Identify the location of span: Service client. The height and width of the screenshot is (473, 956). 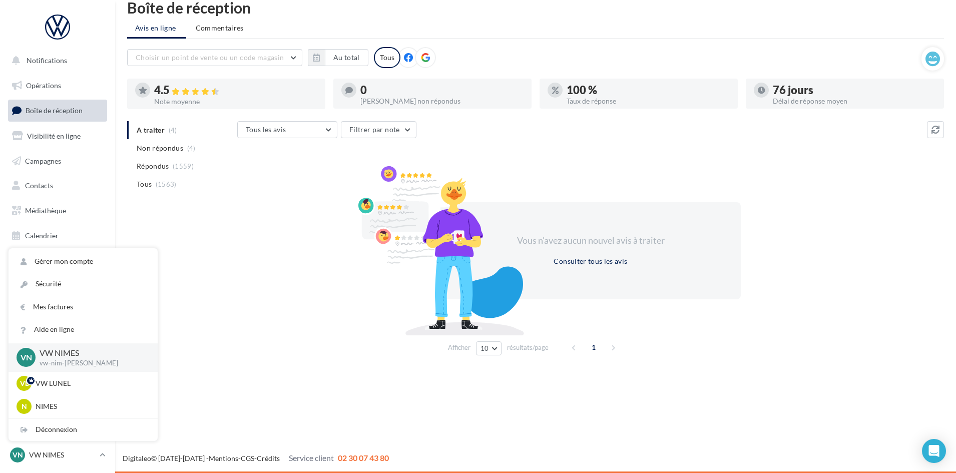
(311, 458).